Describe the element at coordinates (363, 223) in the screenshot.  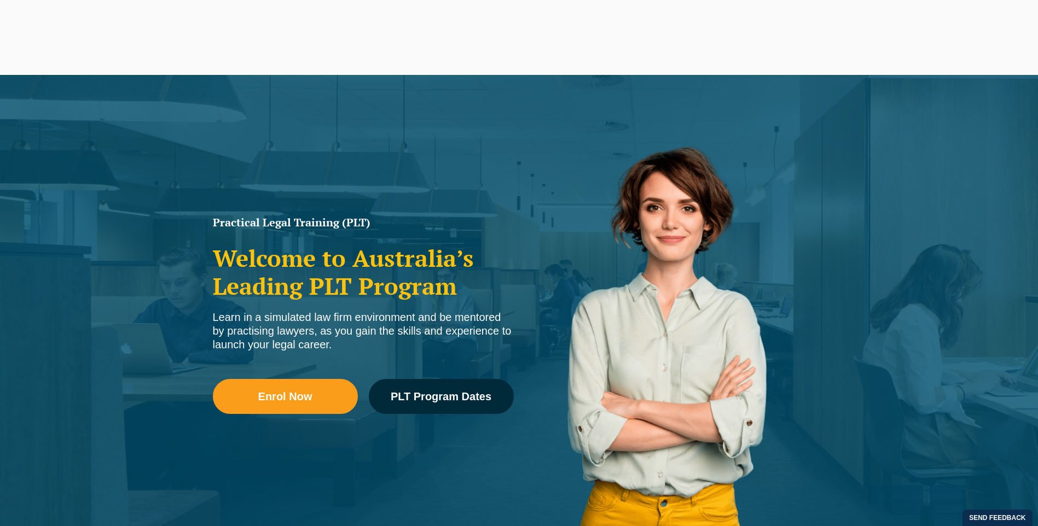
I see `h1: Practical Legal Training (PLT)` at that location.